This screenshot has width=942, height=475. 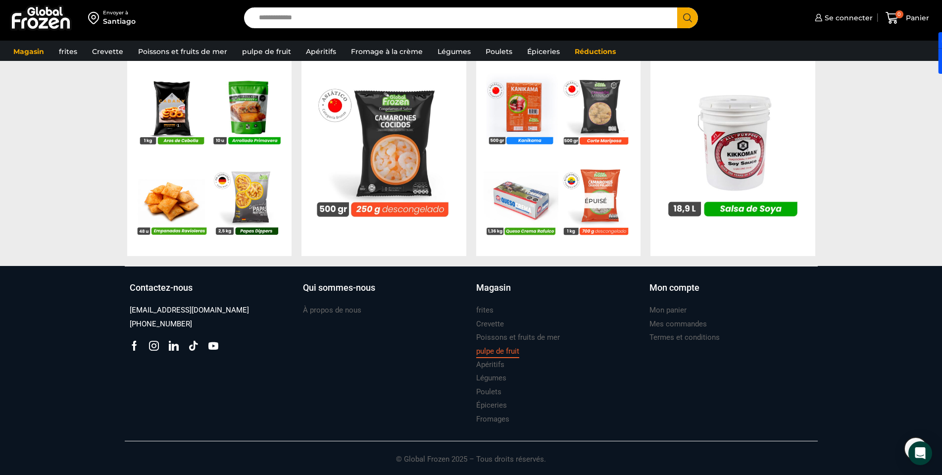 What do you see at coordinates (668, 310) in the screenshot?
I see `font: Mon panier` at bounding box center [668, 310].